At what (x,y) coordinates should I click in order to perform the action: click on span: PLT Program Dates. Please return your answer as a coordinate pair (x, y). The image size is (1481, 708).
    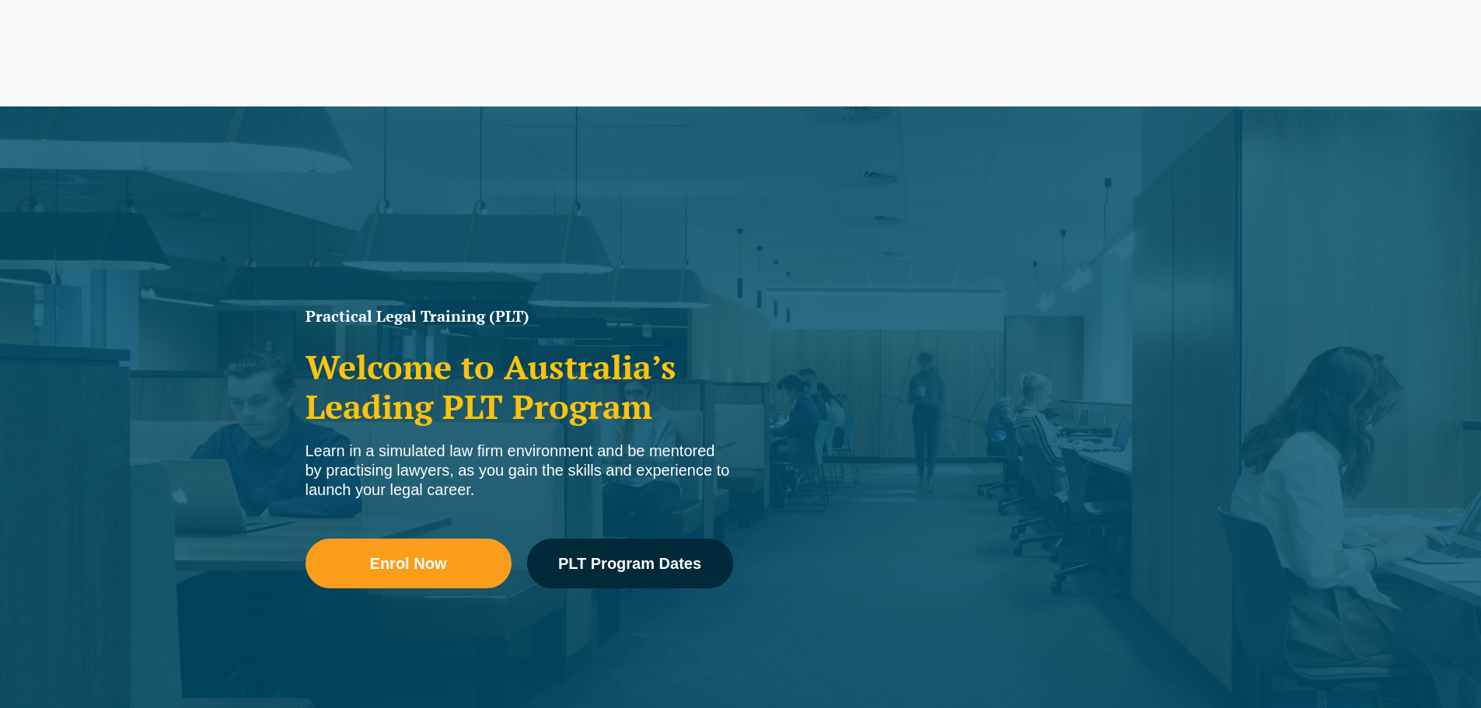
    Looking at the image, I should click on (630, 564).